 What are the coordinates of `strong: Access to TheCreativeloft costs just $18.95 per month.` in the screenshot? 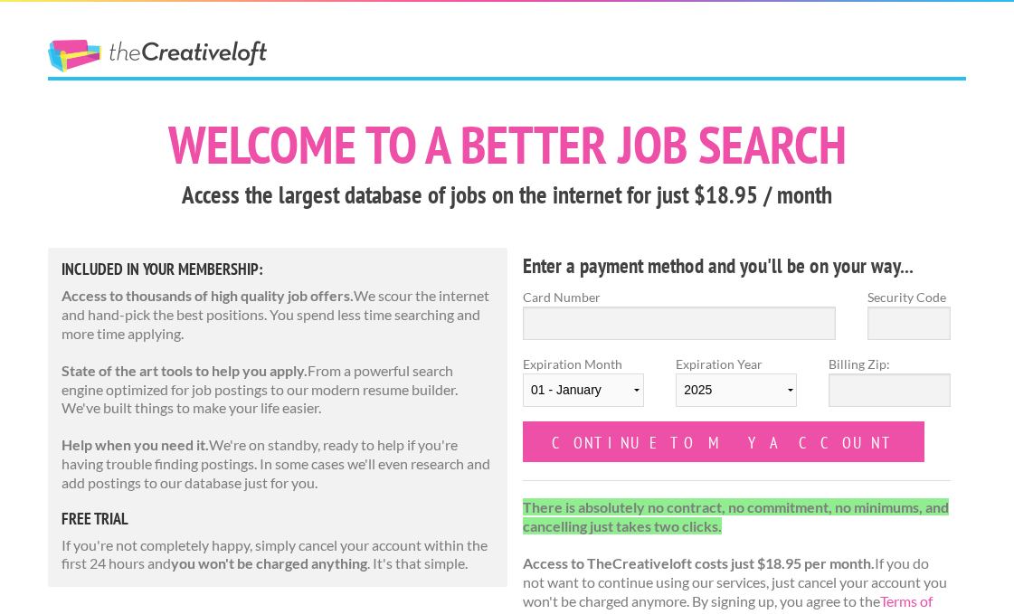 It's located at (699, 563).